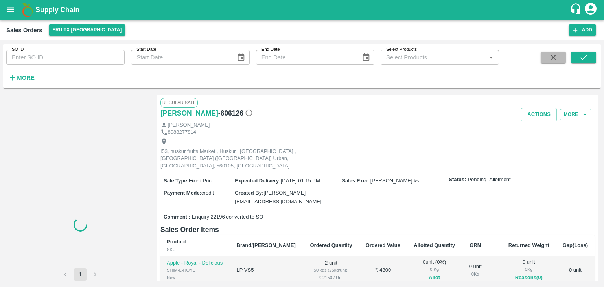 The height and width of the screenshot is (287, 604). I want to click on b: Ordered Quantity, so click(331, 245).